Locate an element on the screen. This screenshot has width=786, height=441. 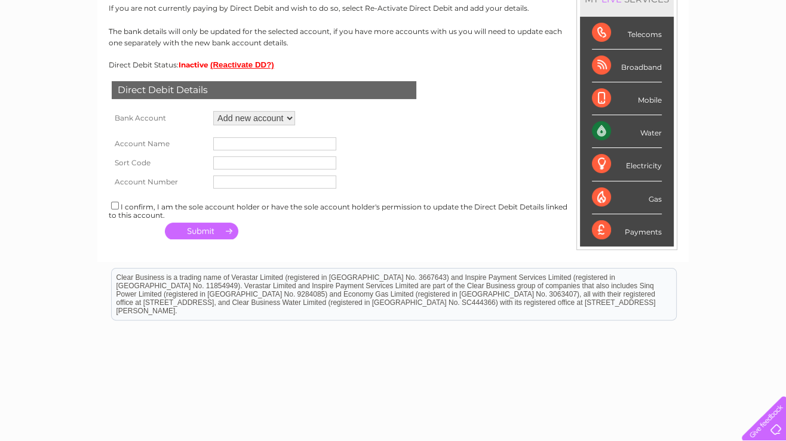
a: Telecoms is located at coordinates (657, 55).